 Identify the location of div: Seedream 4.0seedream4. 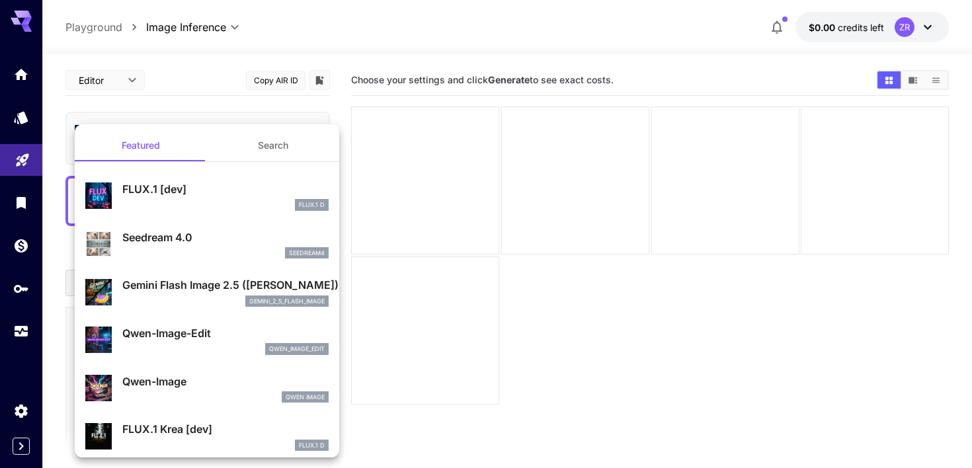
(207, 244).